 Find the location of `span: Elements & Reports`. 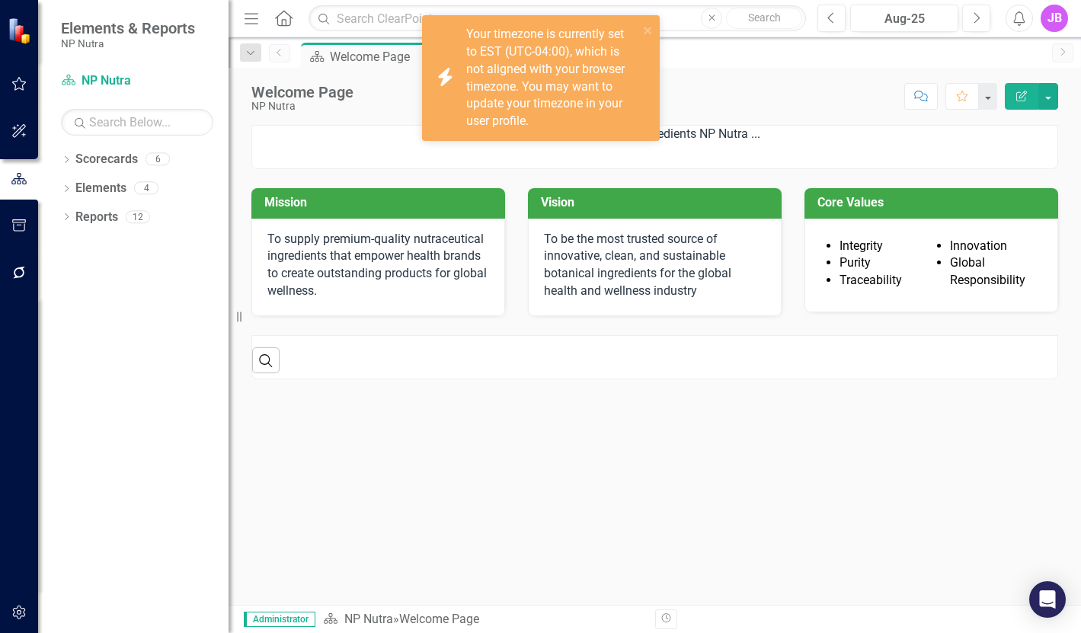

span: Elements & Reports is located at coordinates (128, 28).